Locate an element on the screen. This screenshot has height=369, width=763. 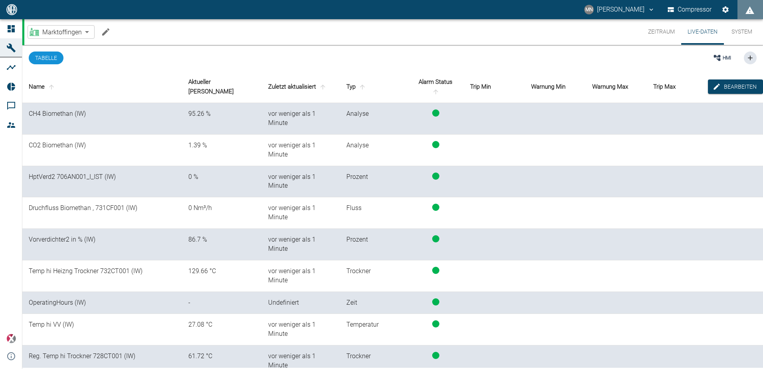
span: HMI is located at coordinates (727, 58).